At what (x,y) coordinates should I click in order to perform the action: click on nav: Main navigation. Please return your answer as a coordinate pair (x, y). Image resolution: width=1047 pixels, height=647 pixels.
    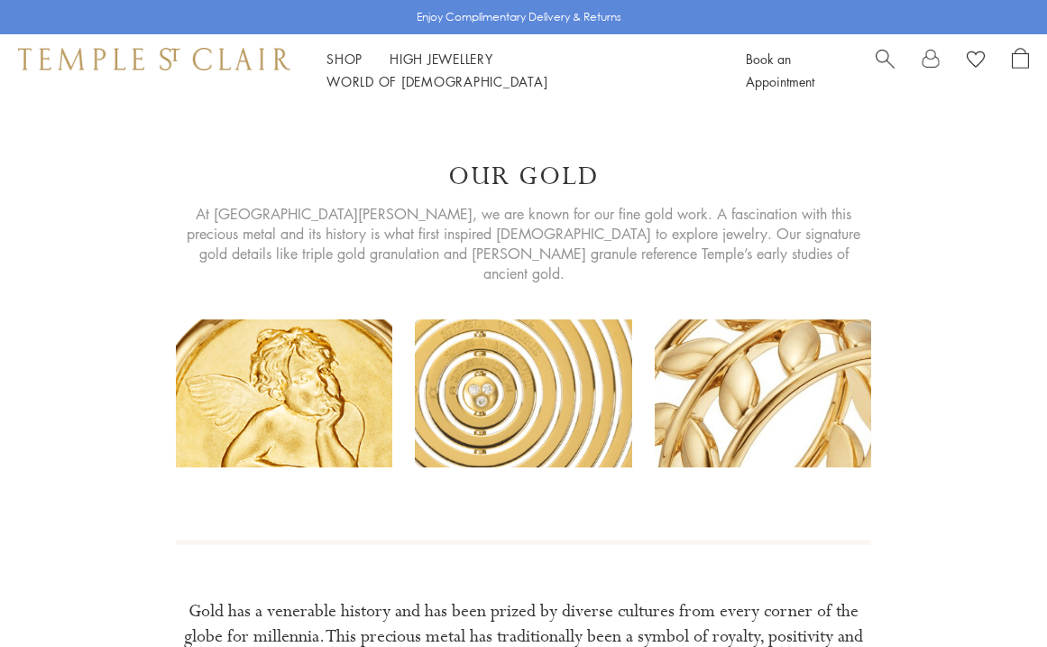
    Looking at the image, I should click on (516, 70).